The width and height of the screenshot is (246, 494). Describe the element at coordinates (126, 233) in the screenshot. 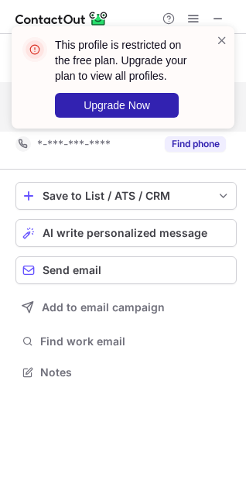

I see `button: AI write personalized message` at that location.